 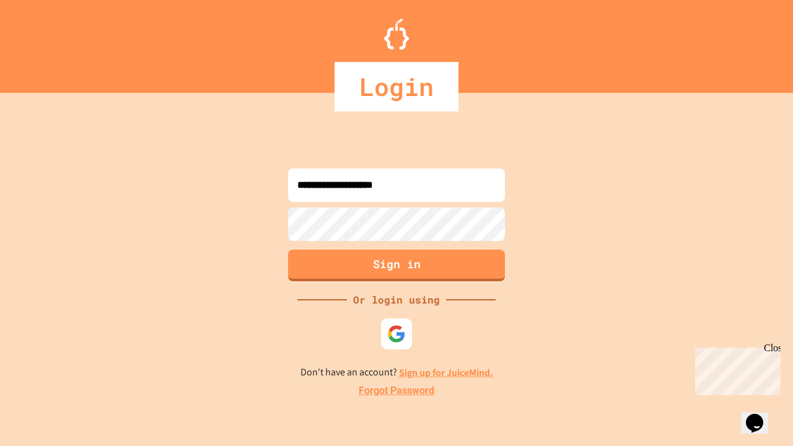 I want to click on img: Logo.svg, so click(x=397, y=34).